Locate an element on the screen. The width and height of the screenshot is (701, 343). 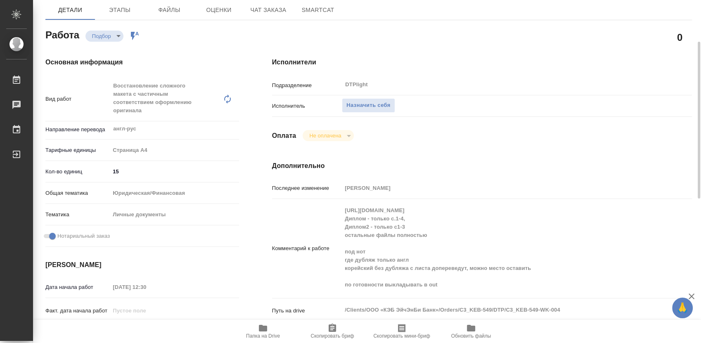
button: Подбор is located at coordinates (102, 36).